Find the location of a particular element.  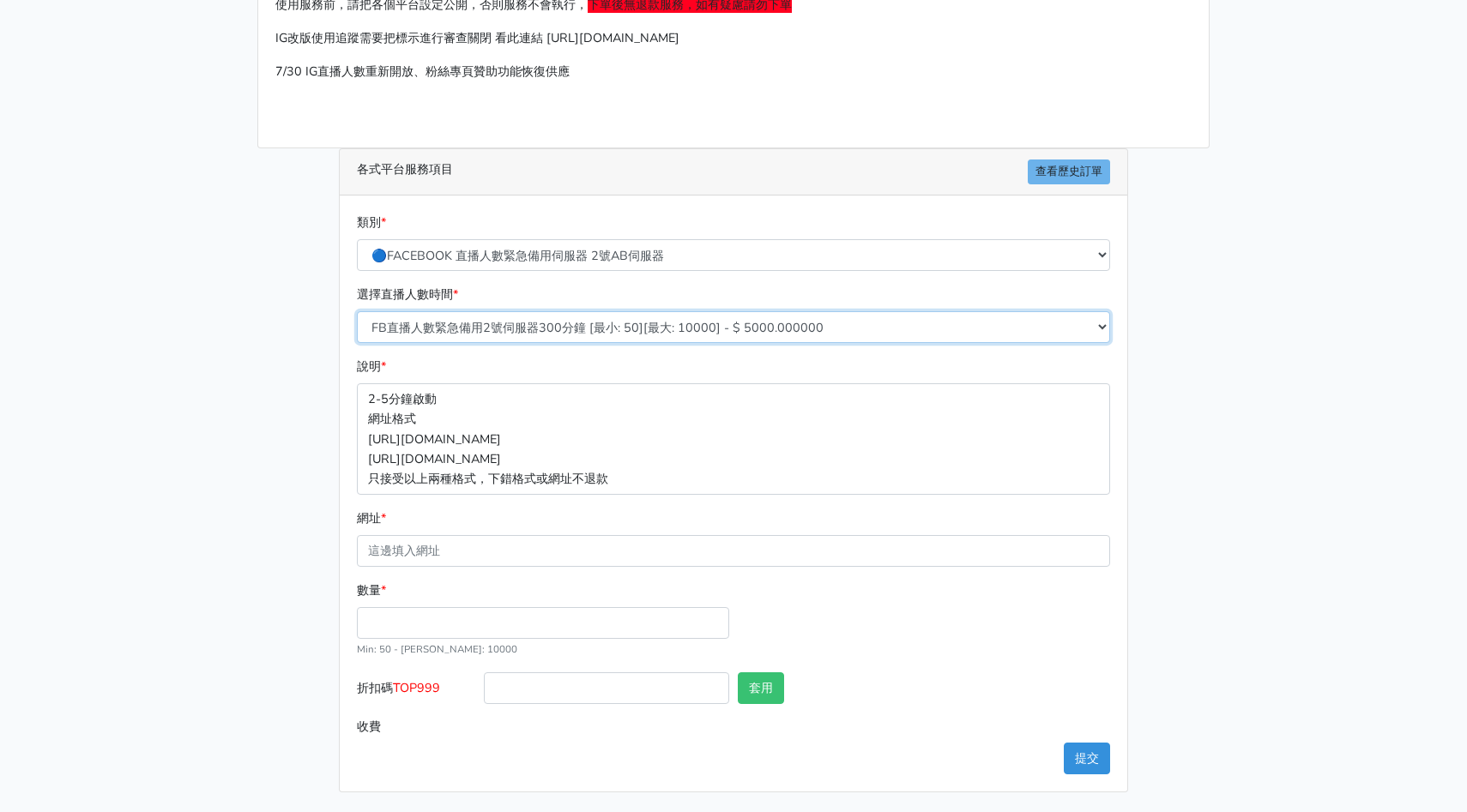

button: 套用 is located at coordinates (760, 688).